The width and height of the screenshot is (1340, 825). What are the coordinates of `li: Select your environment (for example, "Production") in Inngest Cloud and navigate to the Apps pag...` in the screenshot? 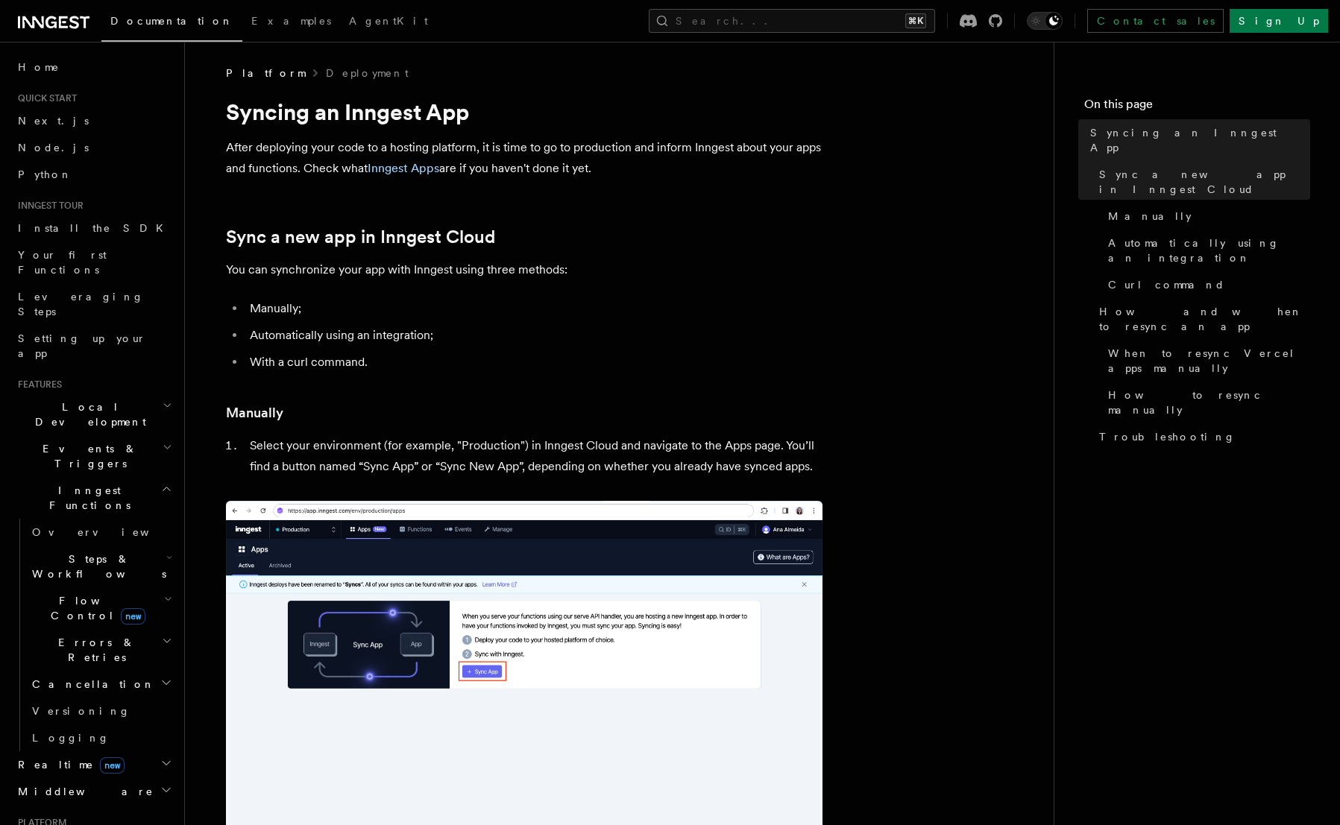 It's located at (534, 456).